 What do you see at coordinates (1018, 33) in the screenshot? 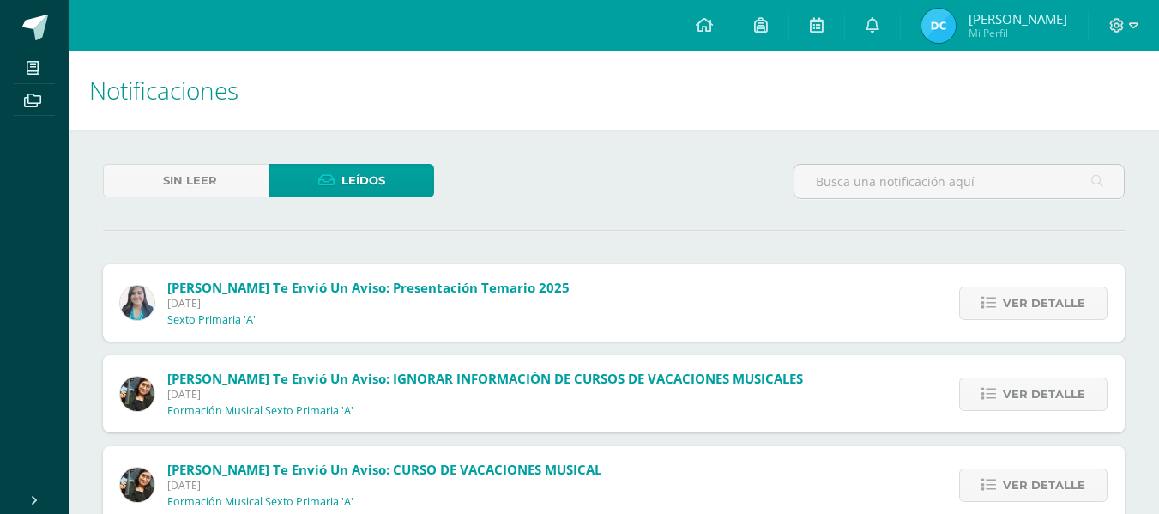
I see `span: Mi Perfil` at bounding box center [1018, 33].